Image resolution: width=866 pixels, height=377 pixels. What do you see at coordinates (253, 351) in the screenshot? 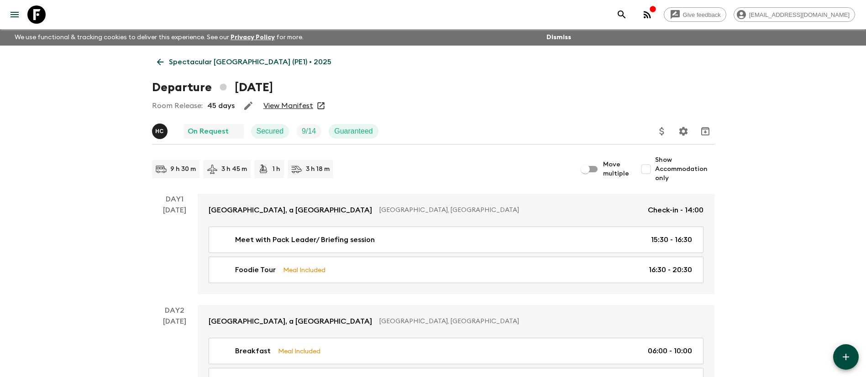
I see `p: Breakfast` at bounding box center [253, 351].